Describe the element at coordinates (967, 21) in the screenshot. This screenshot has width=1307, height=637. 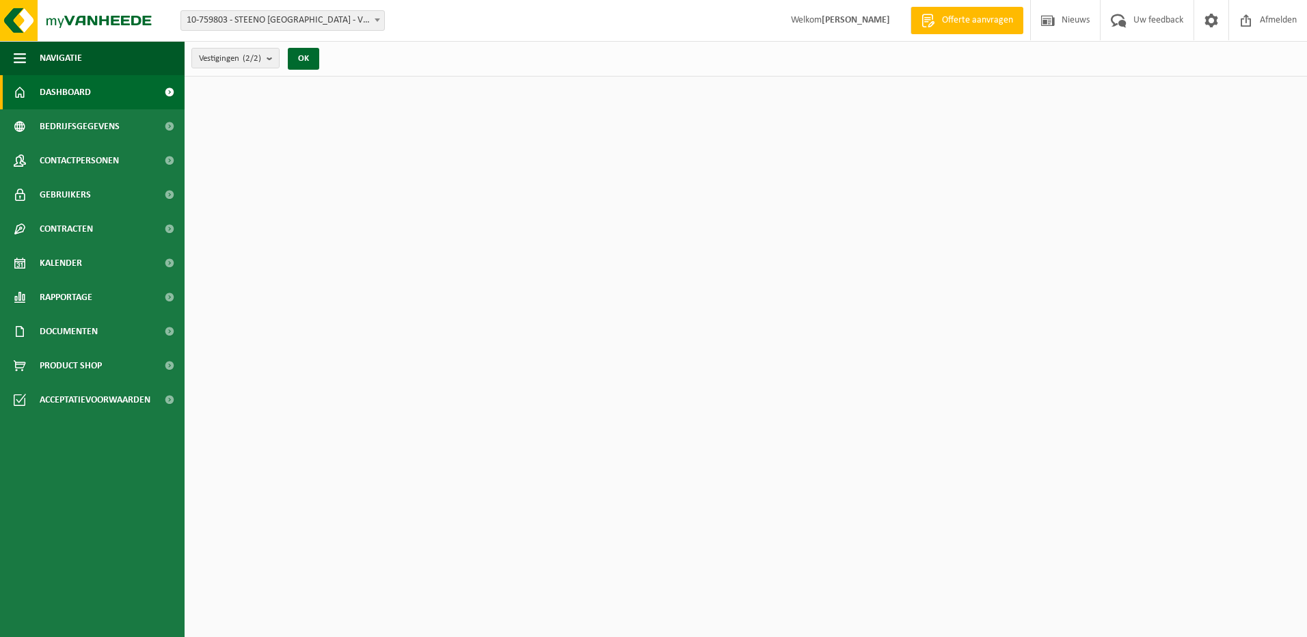
I see `a: Offerte aanvragen` at that location.